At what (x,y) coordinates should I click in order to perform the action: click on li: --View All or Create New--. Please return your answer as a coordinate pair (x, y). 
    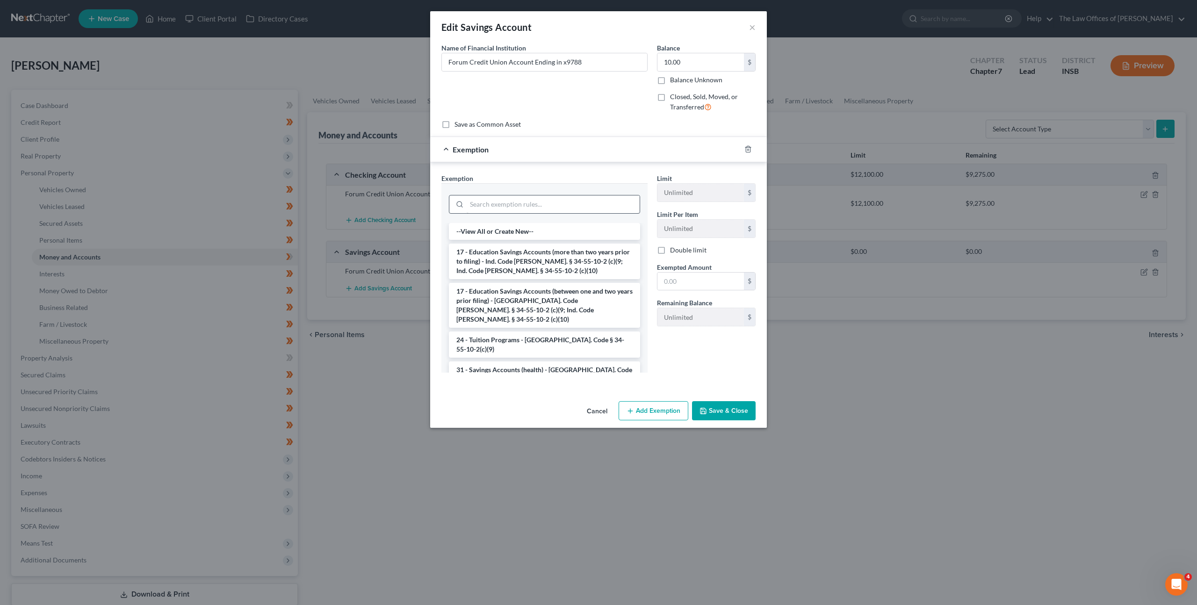
    Looking at the image, I should click on (544, 232).